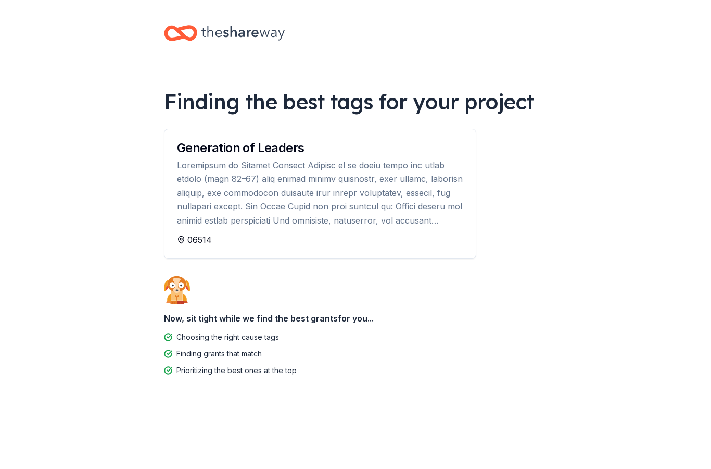 This screenshot has height=469, width=711. What do you see at coordinates (320, 148) in the screenshot?
I see `div: Generation of Leaders` at bounding box center [320, 148].